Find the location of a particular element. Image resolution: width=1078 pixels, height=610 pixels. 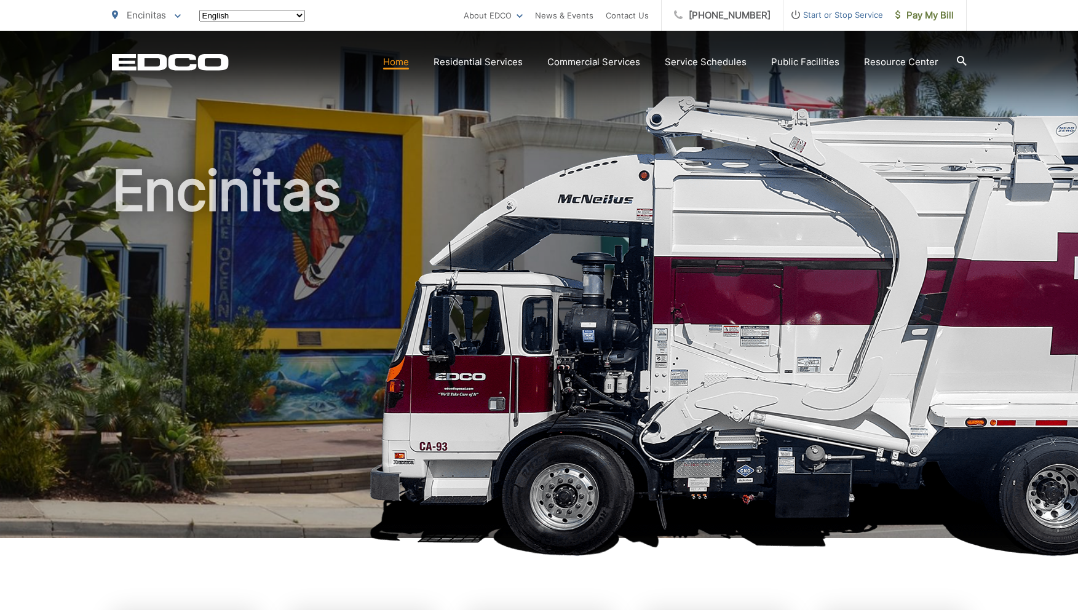

a: Service Schedules is located at coordinates (706, 62).